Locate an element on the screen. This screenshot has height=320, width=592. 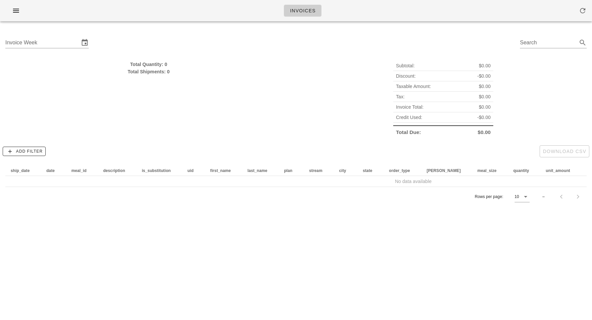
div: Total Shipments: 0 is located at coordinates (149, 72).